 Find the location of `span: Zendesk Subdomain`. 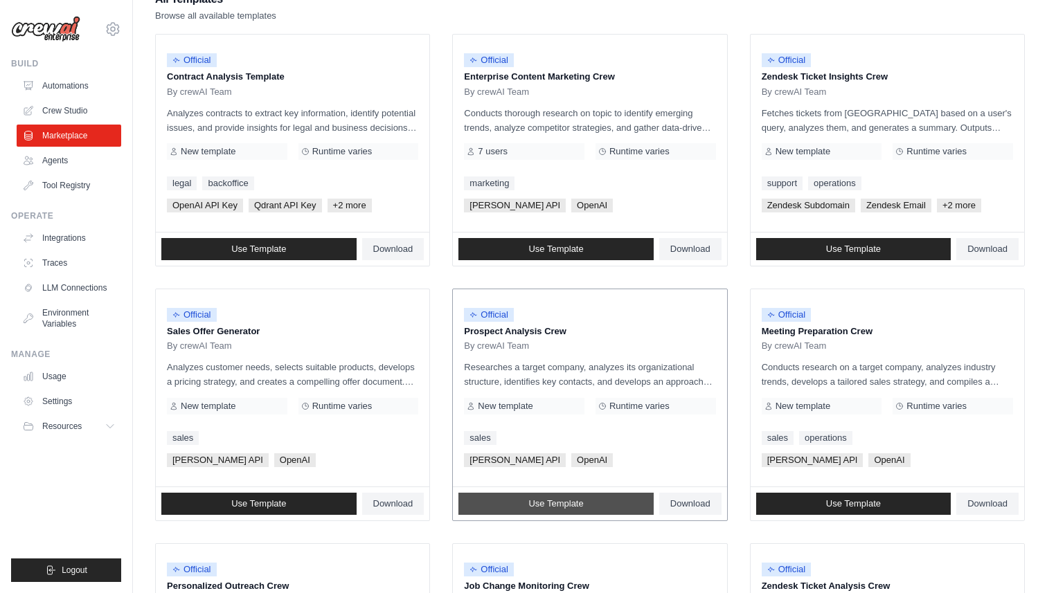

span: Zendesk Subdomain is located at coordinates (808, 206).